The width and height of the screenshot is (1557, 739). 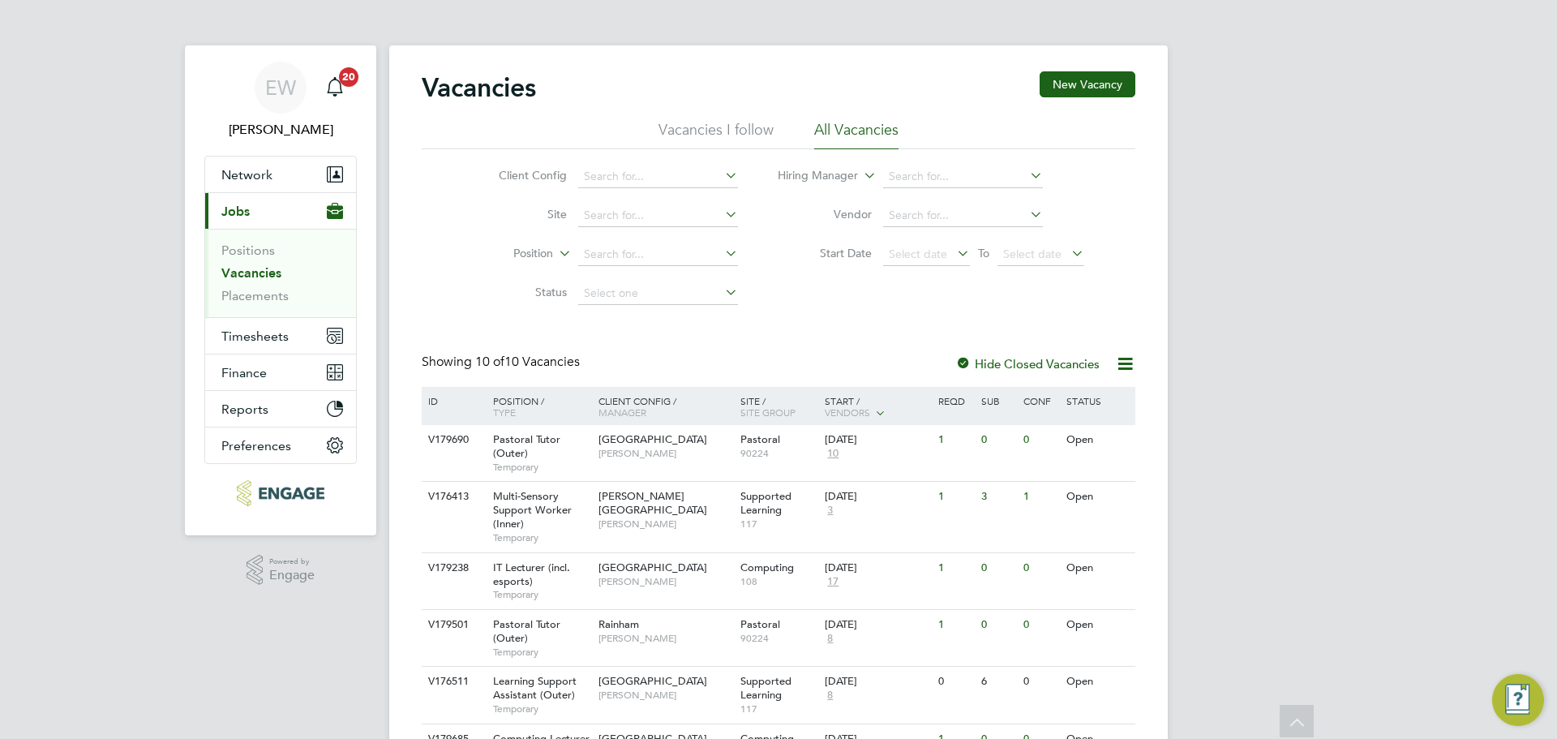 I want to click on span: 17, so click(x=833, y=581).